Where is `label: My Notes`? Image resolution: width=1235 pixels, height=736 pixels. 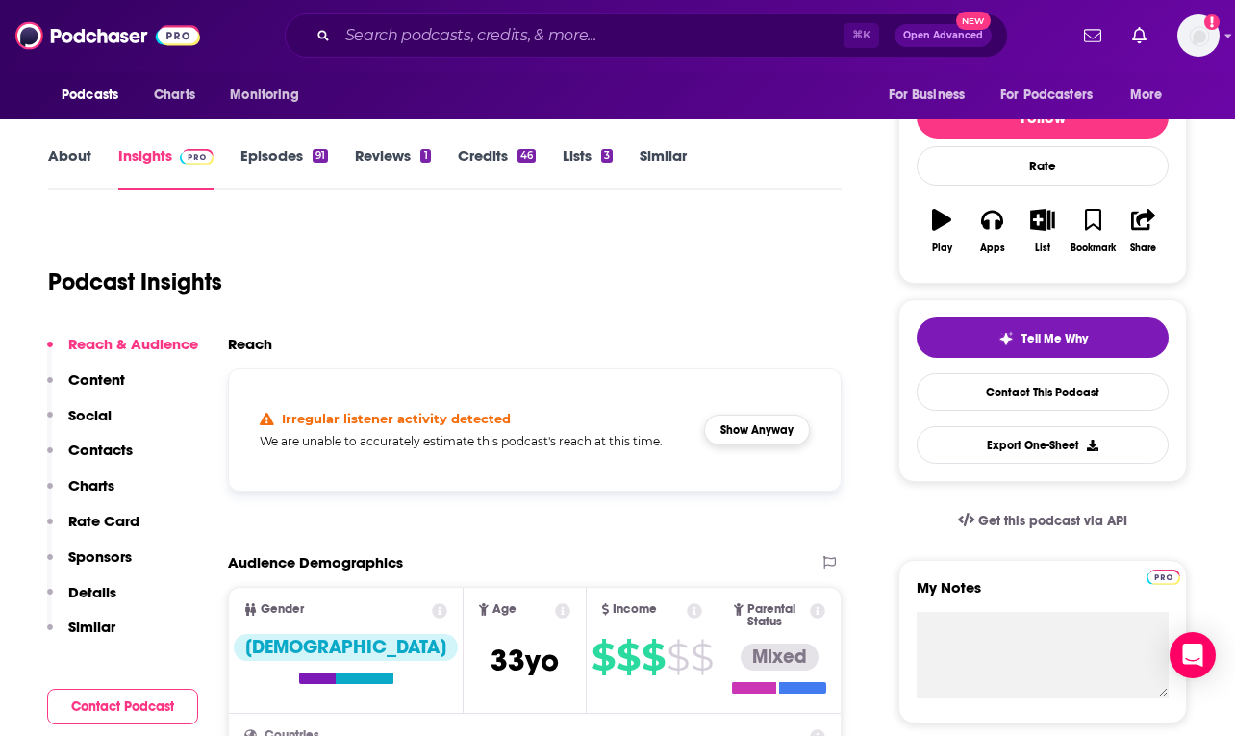 label: My Notes is located at coordinates (1043, 595).